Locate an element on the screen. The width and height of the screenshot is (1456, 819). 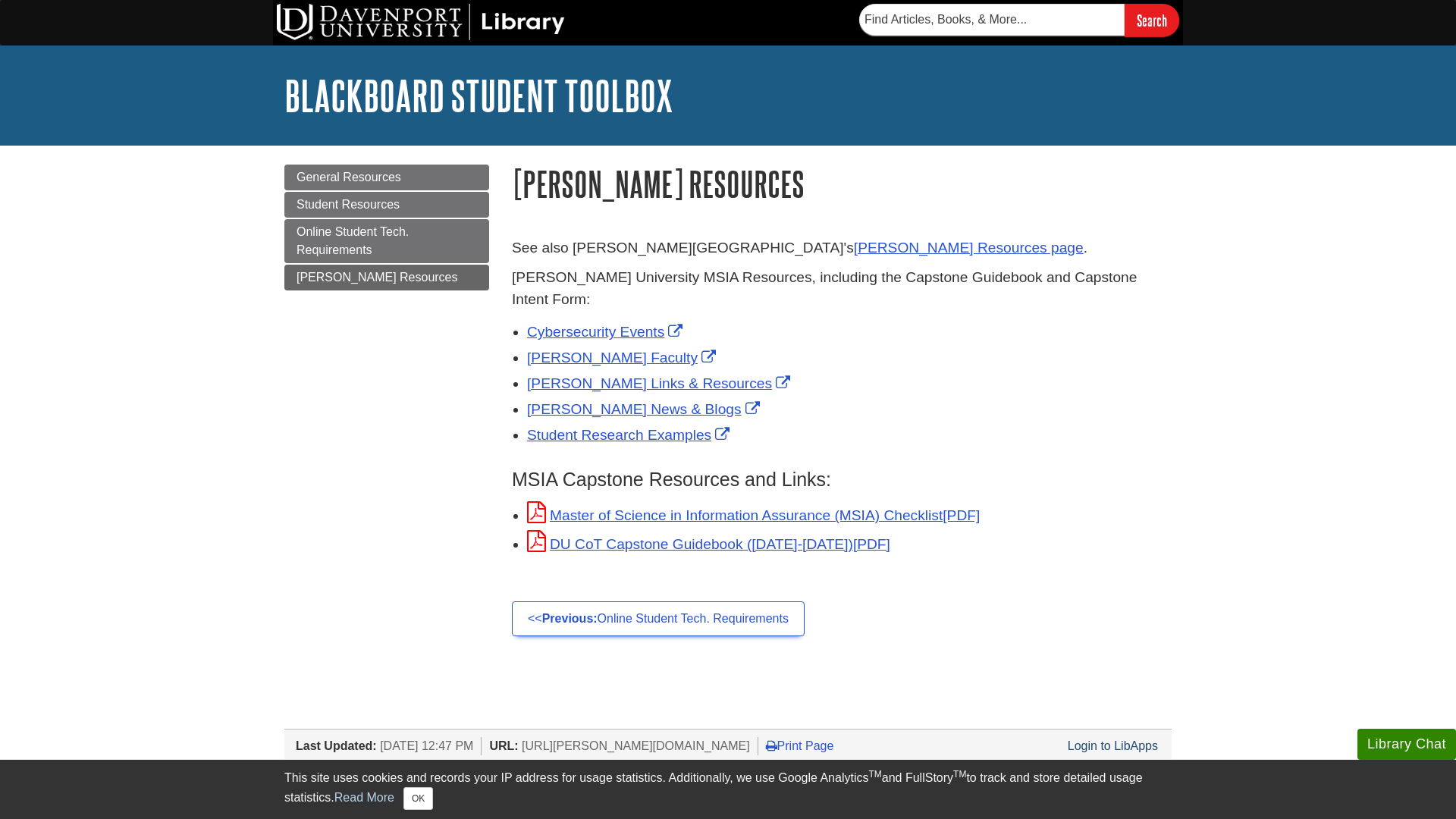
a: Print Page is located at coordinates (800, 746).